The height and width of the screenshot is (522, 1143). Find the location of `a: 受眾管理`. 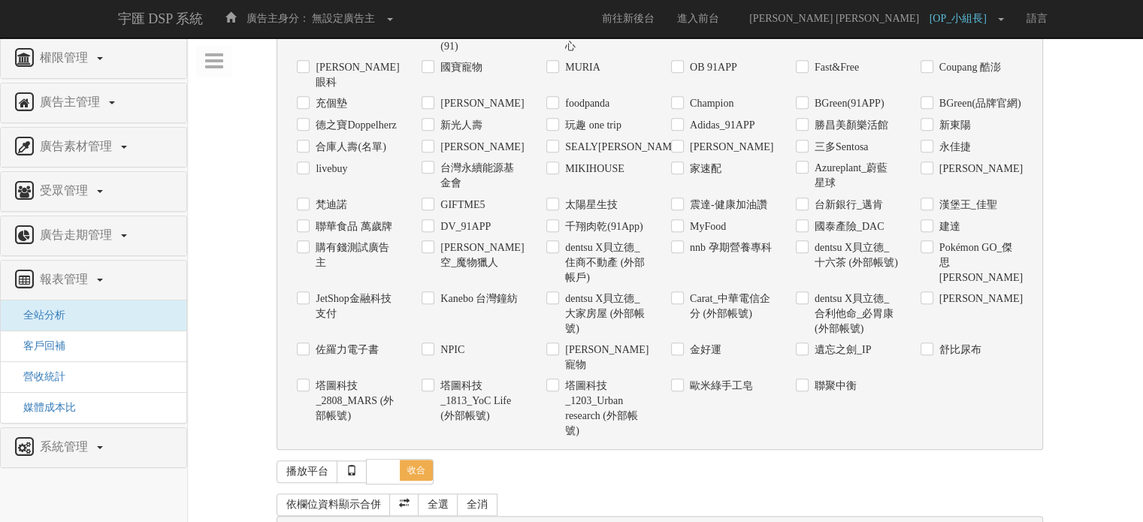

a: 受眾管理 is located at coordinates (93, 192).